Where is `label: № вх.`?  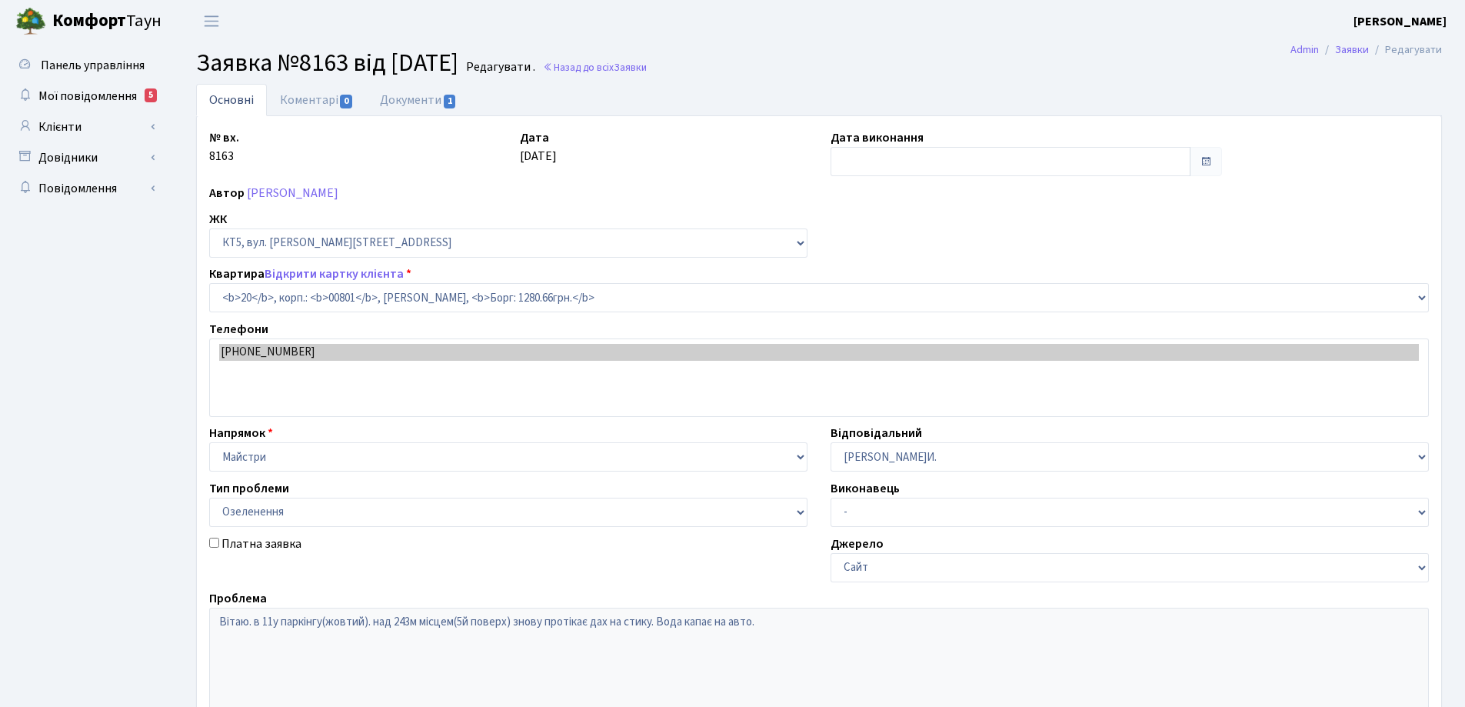
label: № вх. is located at coordinates (224, 138).